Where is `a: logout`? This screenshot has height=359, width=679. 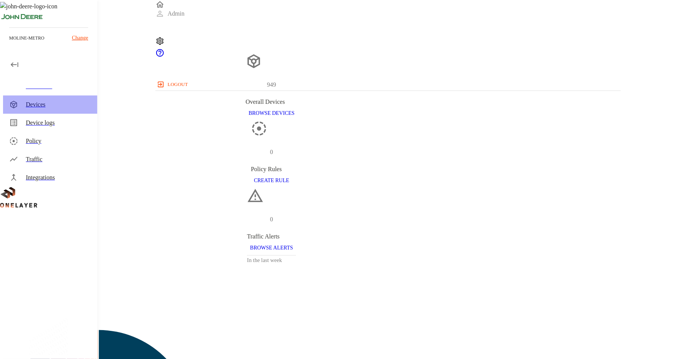 a: logout is located at coordinates (388, 84).